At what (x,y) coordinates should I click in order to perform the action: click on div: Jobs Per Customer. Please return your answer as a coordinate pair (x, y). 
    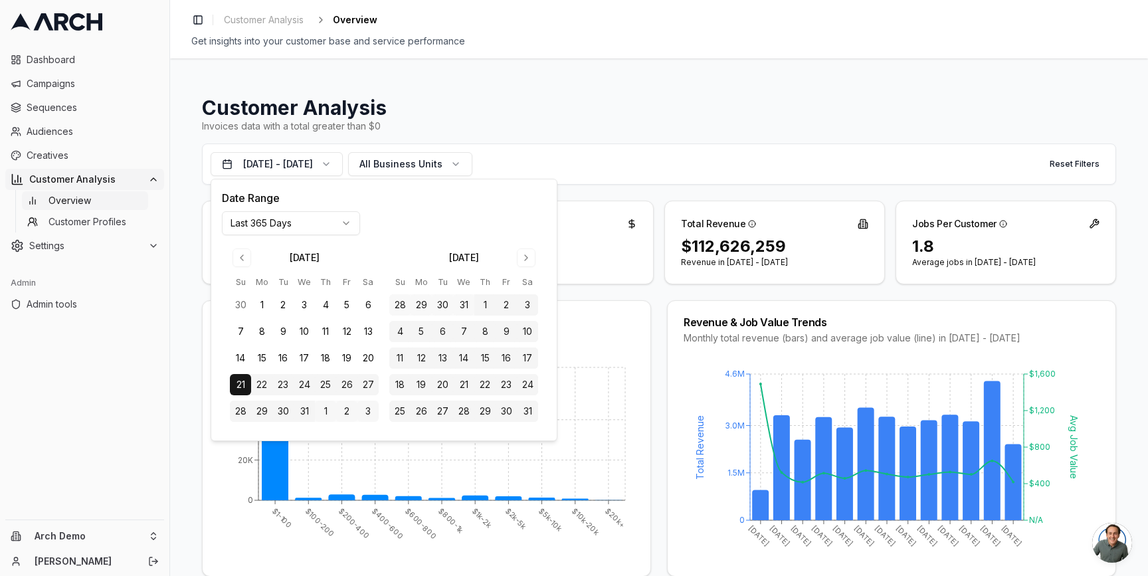
    Looking at the image, I should click on (960, 224).